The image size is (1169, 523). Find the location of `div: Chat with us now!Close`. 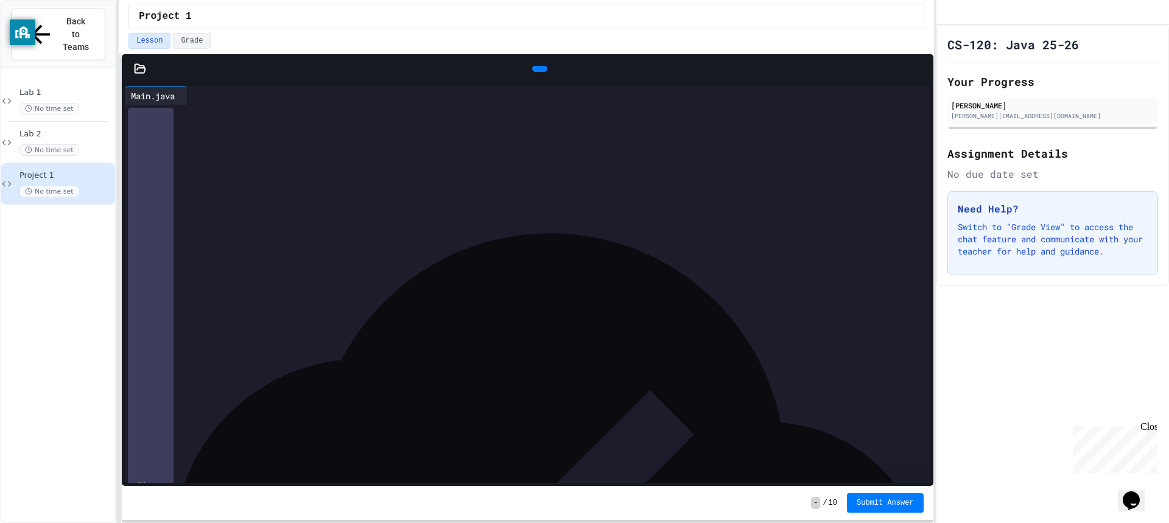

div: Chat with us now!Close is located at coordinates (44, 41).